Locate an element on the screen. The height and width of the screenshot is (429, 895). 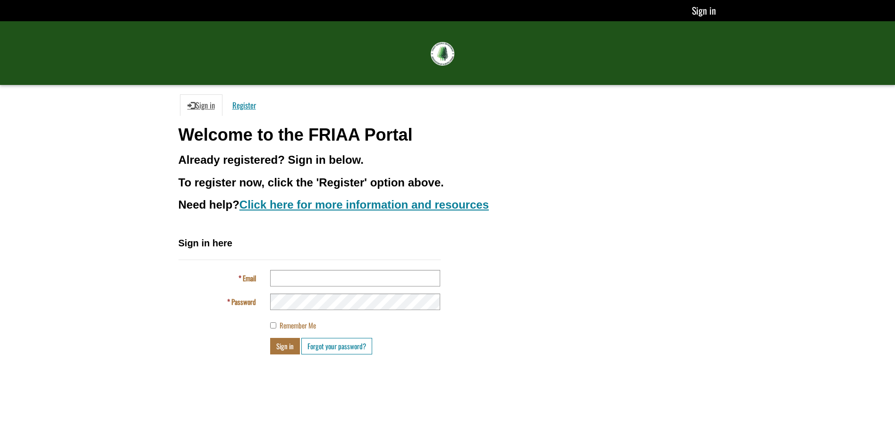
button: Sign in is located at coordinates (285, 346).